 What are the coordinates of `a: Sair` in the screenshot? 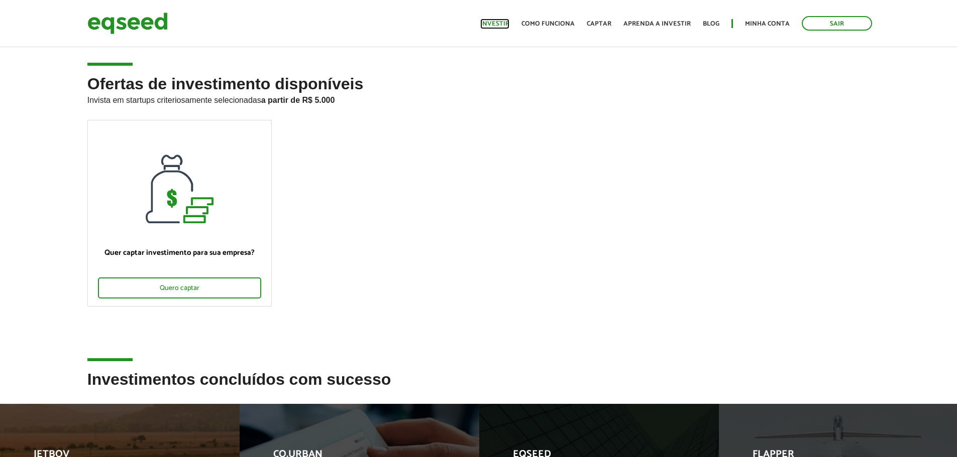 It's located at (837, 23).